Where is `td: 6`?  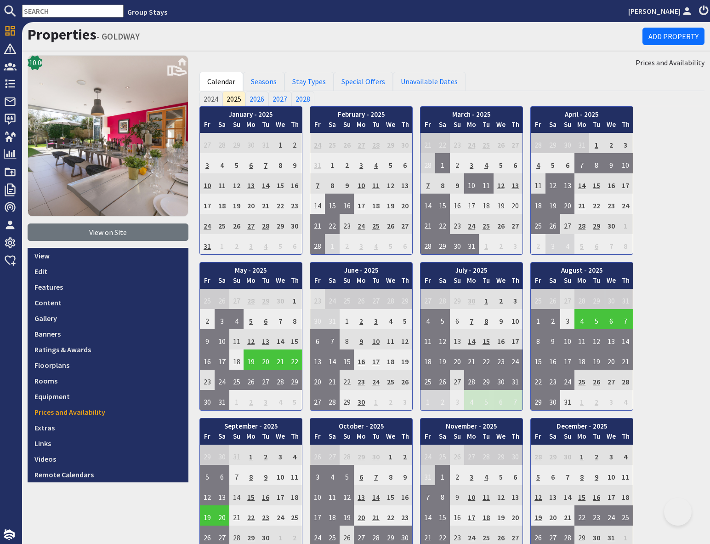
td: 6 is located at coordinates (295, 244).